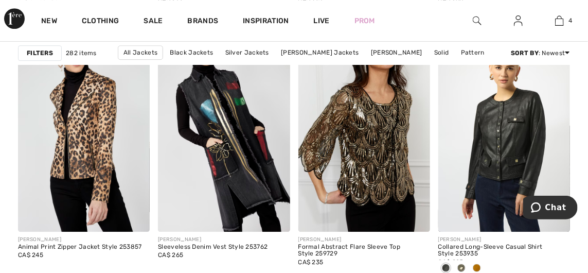 The image size is (588, 273). I want to click on a: Brands, so click(203, 22).